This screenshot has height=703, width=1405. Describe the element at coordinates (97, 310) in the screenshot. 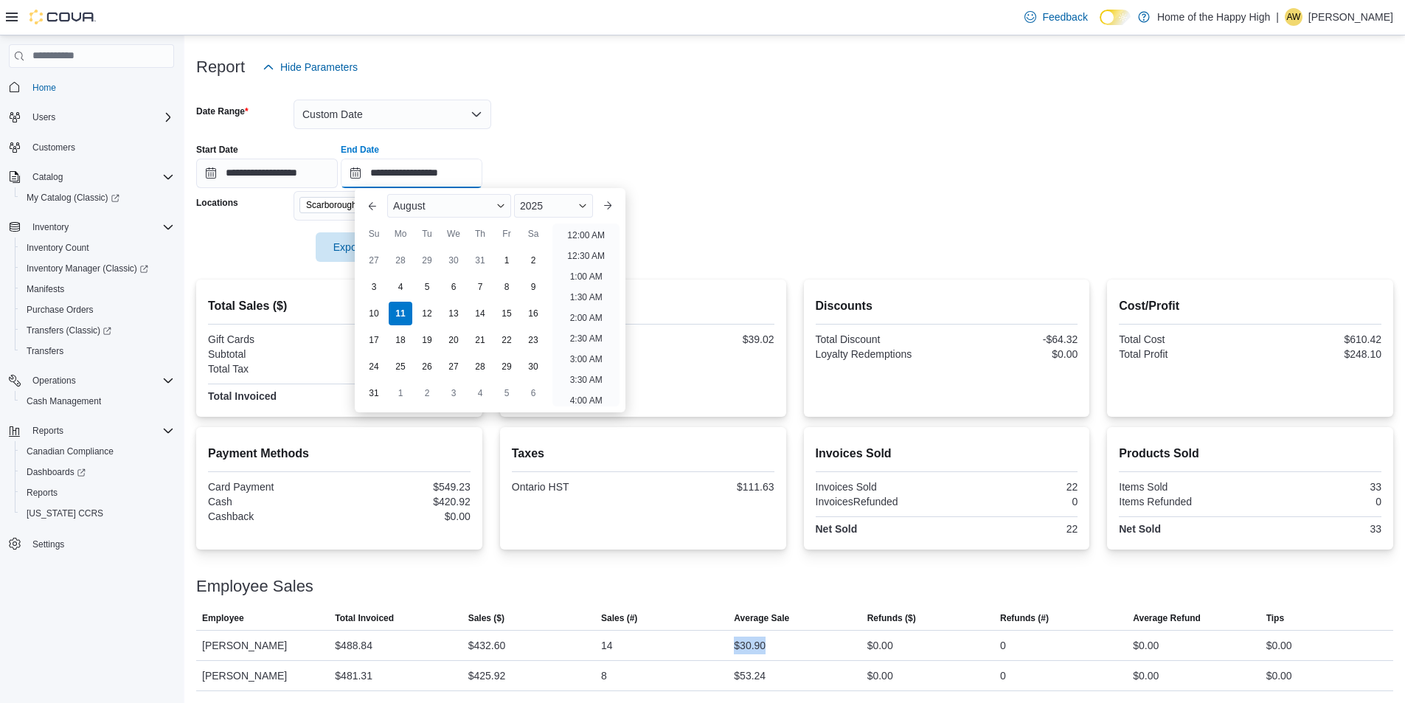

I see `button: Purchase Orders` at that location.